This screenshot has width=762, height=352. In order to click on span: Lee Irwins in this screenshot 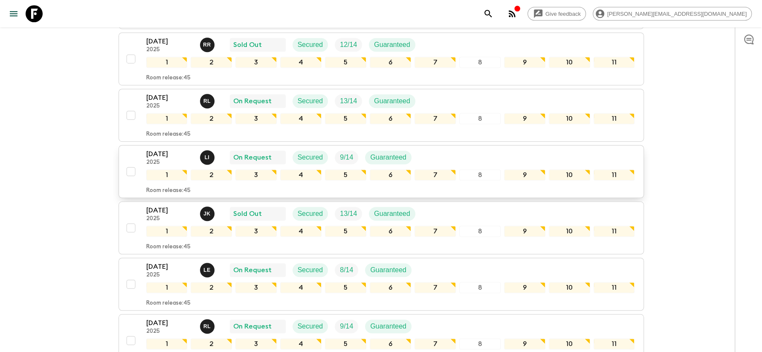, I will do `click(208, 156)`.